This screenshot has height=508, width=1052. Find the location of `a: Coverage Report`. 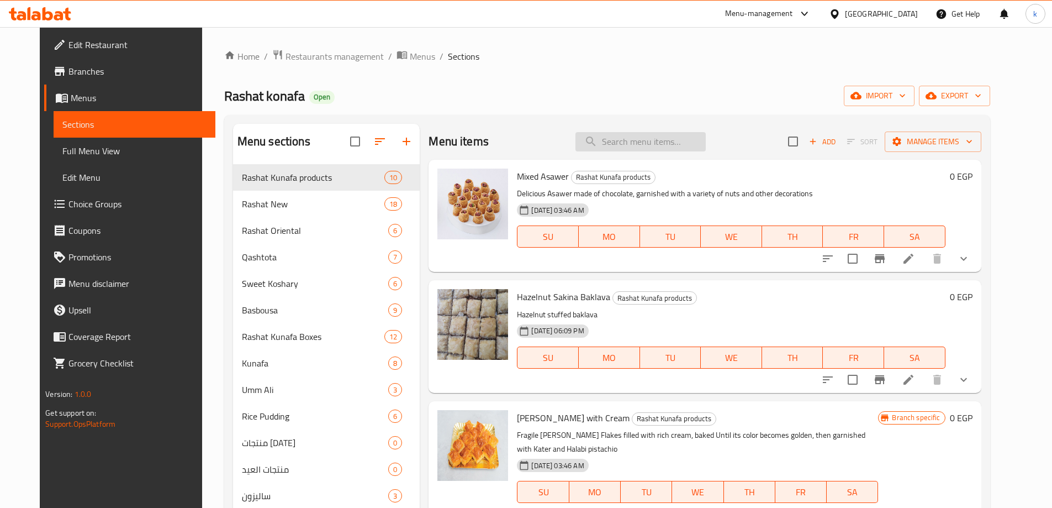

a: Coverage Report is located at coordinates (130, 336).